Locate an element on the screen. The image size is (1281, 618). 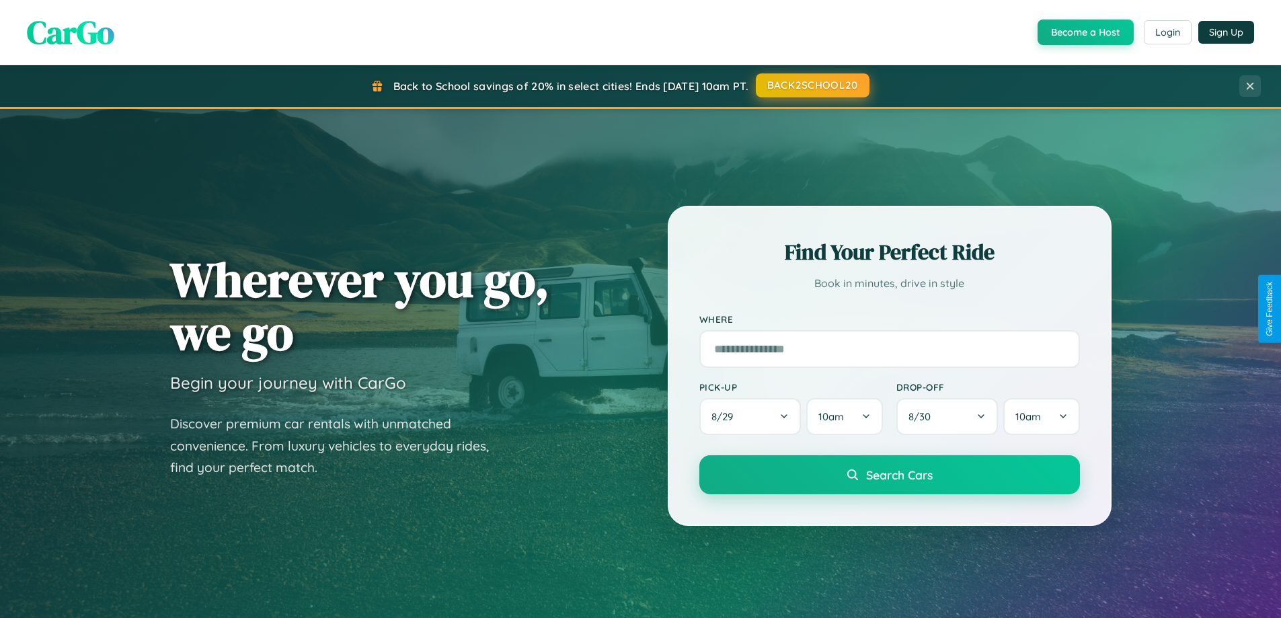
button: Search Cars is located at coordinates (890, 475).